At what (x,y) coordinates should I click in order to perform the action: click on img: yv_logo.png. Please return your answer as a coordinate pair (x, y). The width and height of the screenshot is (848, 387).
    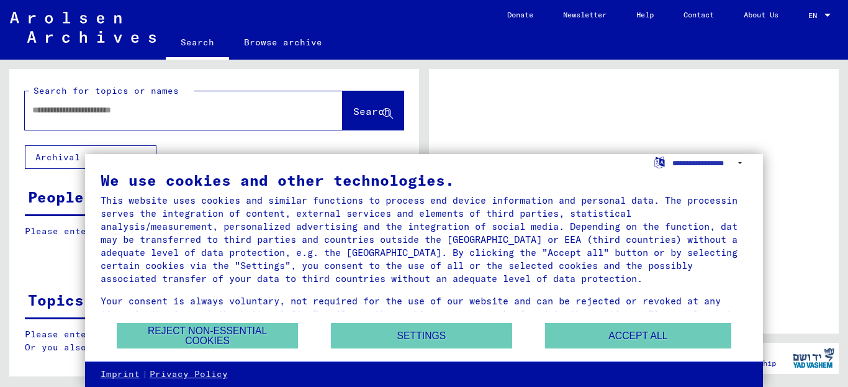
    Looking at the image, I should click on (814, 358).